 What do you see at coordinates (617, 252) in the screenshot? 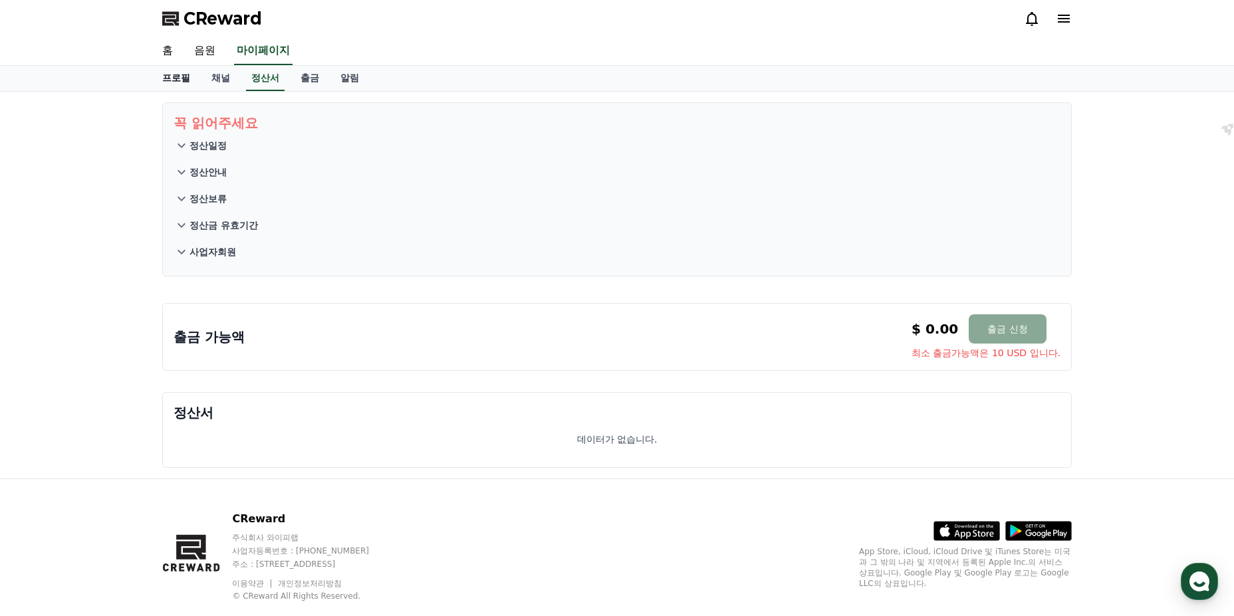
I see `button: 사업자회원` at bounding box center [617, 252].